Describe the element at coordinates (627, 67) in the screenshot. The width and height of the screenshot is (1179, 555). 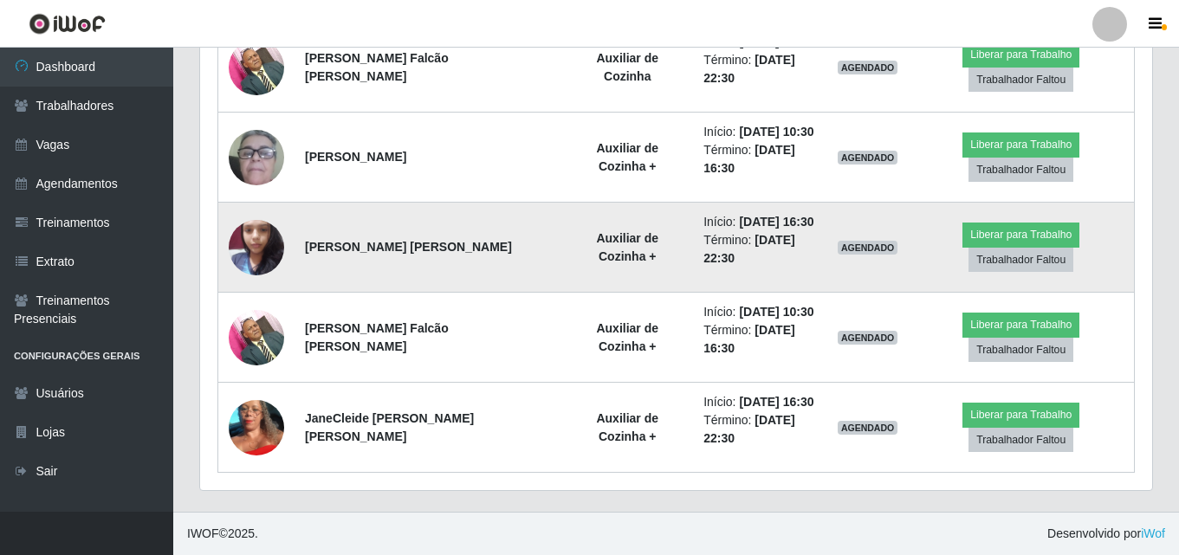
I see `strong: Auxiliar de Cozinha` at that location.